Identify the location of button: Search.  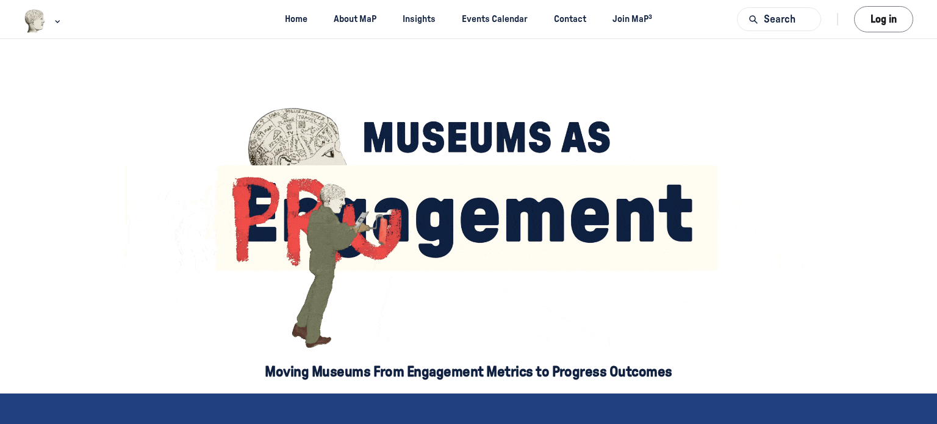
(779, 19).